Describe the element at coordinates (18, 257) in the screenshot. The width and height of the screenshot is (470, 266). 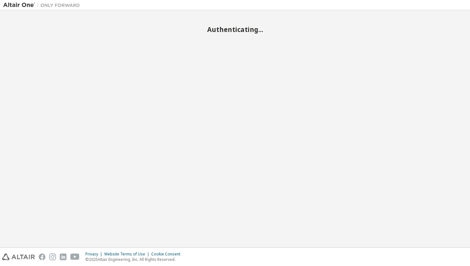
I see `img: altair_logo.svg` at that location.